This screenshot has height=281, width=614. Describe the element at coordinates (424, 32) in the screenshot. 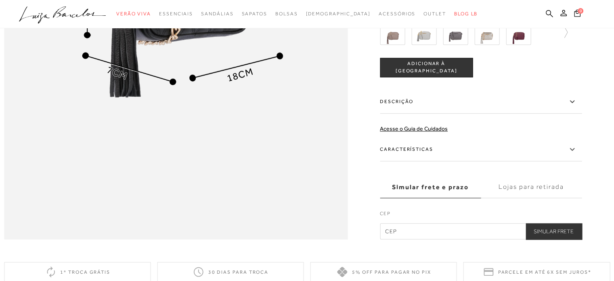

I see `img: BOLSA CLÁSSICA EM COURO CINZA ESTANHO E ALÇA DE CORRENTES PEQUENA` at that location.